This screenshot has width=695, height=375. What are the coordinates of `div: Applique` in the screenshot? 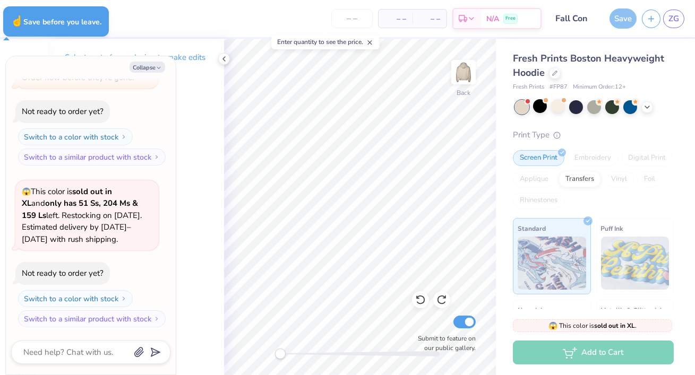 It's located at (534, 179).